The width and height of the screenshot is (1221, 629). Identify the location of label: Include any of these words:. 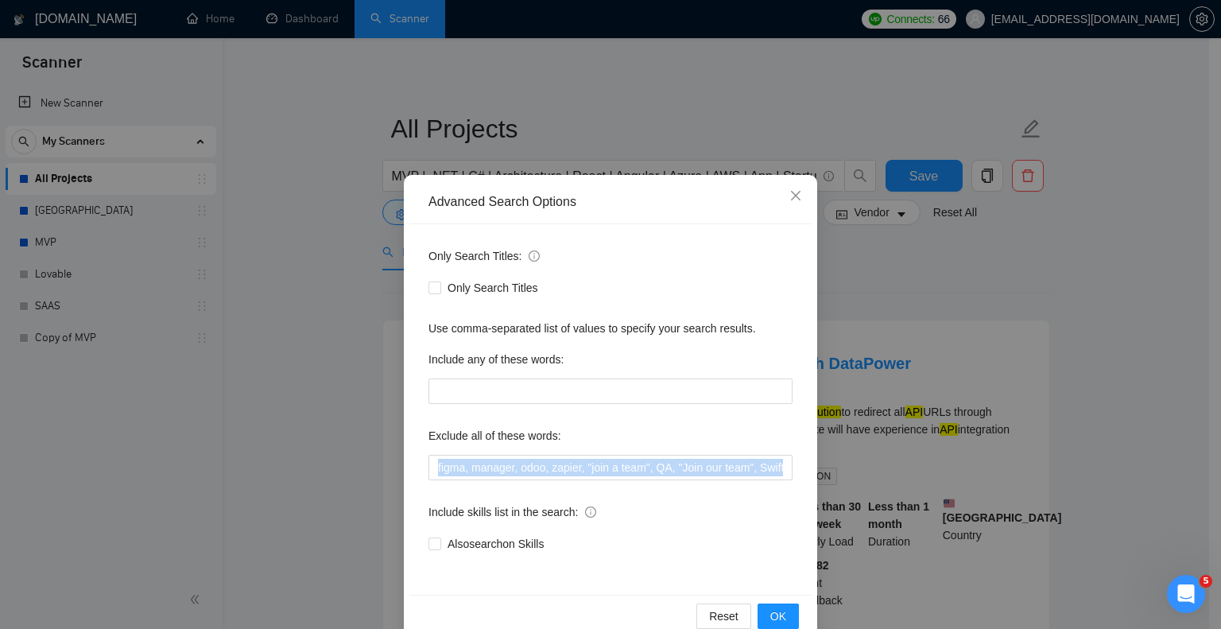
(496, 359).